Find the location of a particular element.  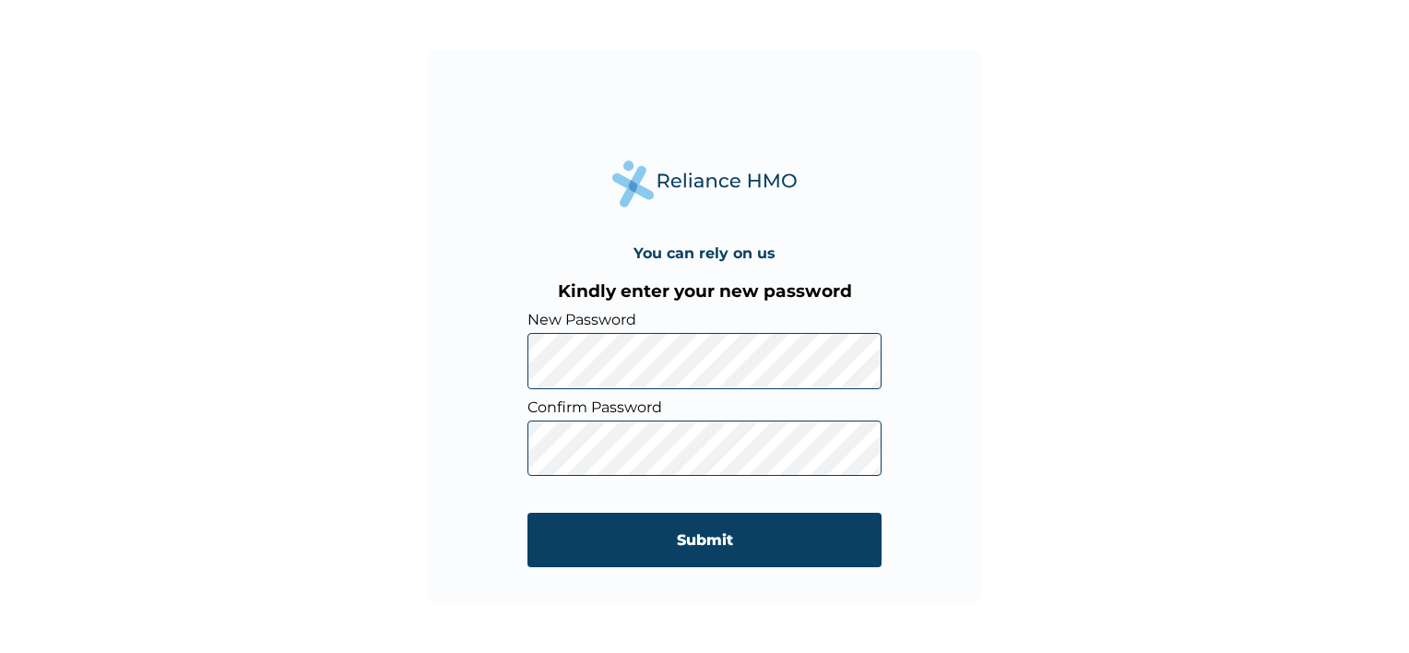

img: Reliance Health's Logo is located at coordinates (704, 183).